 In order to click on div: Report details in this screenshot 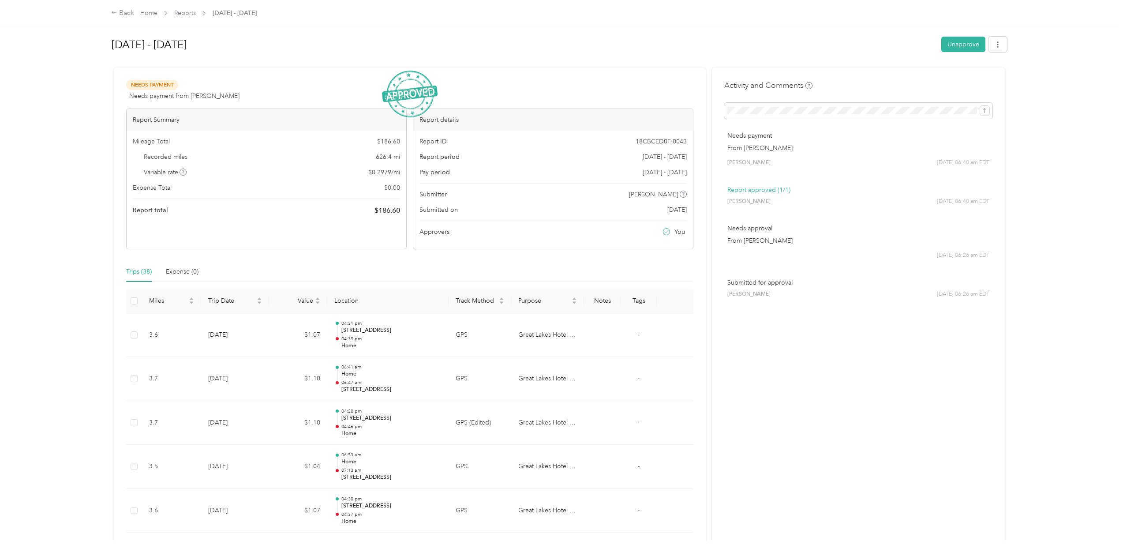, I will do `click(553, 119)`.